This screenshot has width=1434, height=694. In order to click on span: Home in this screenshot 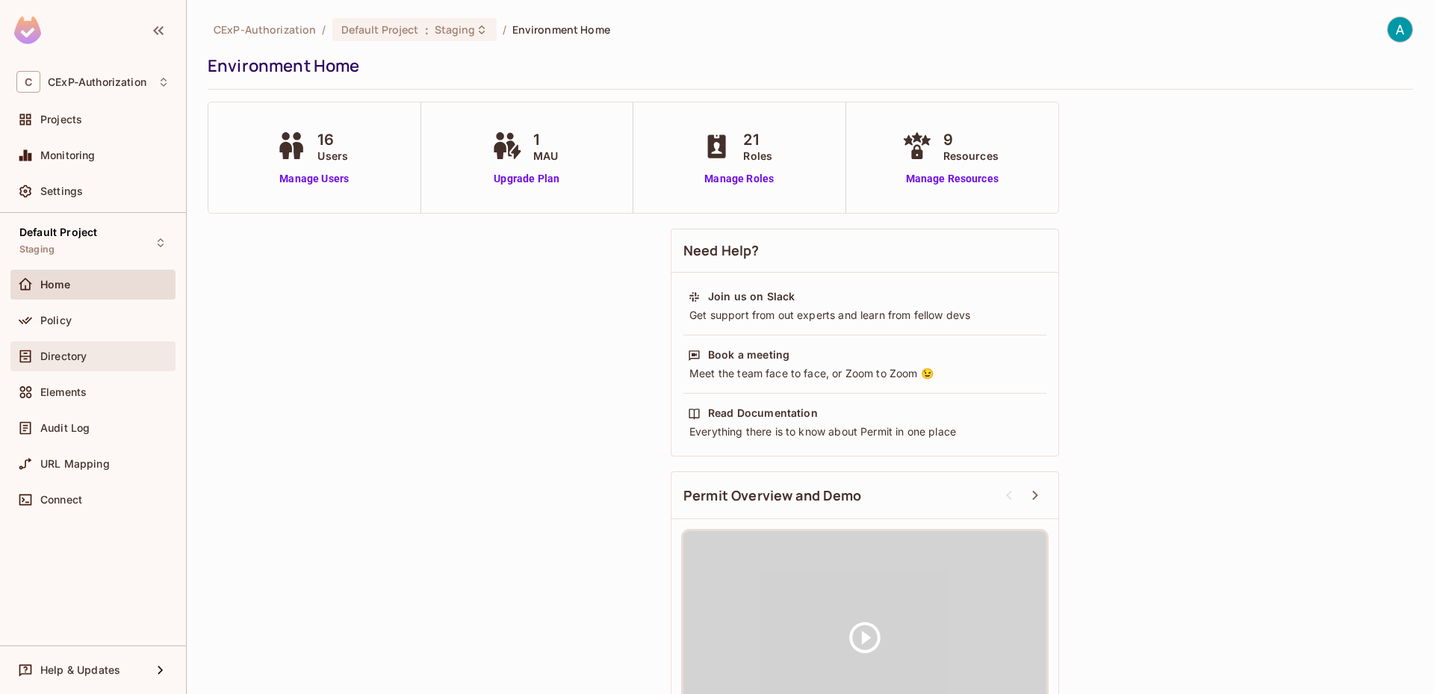, I will do `click(55, 284)`.